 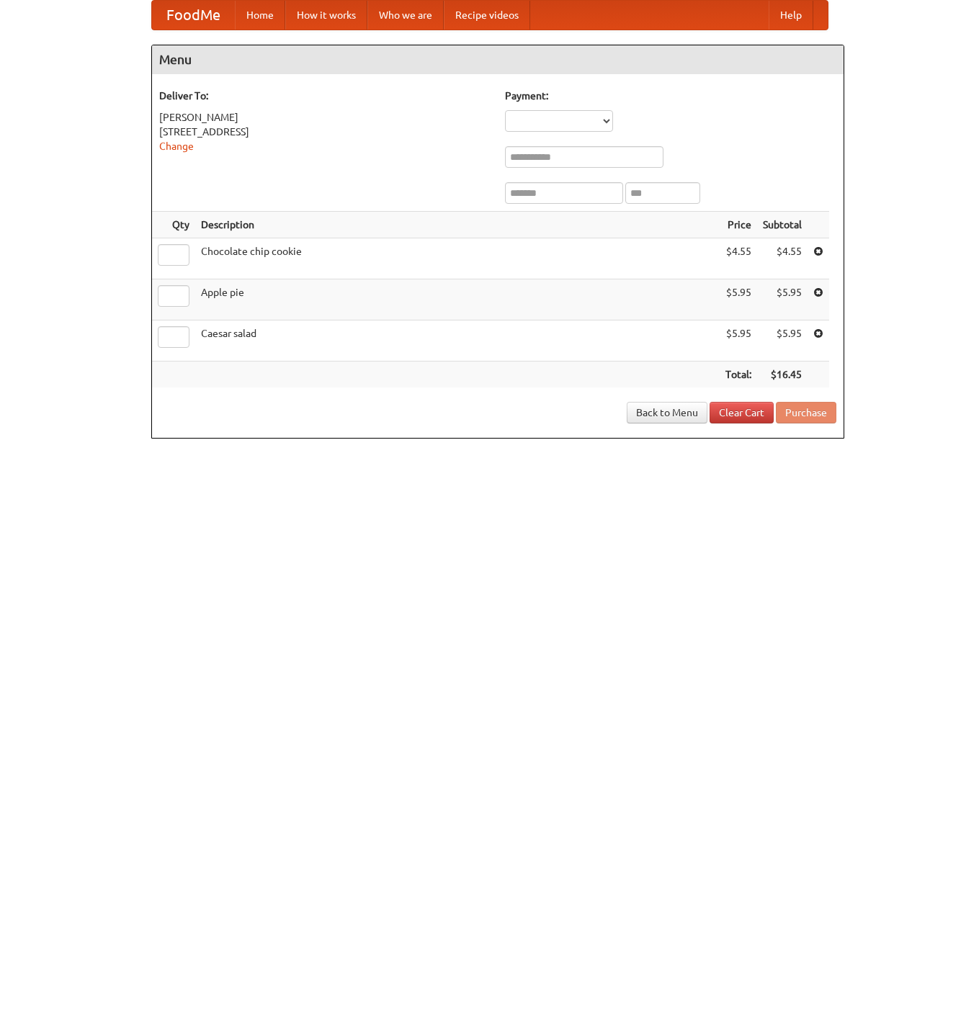 I want to click on button: Purchase, so click(x=806, y=413).